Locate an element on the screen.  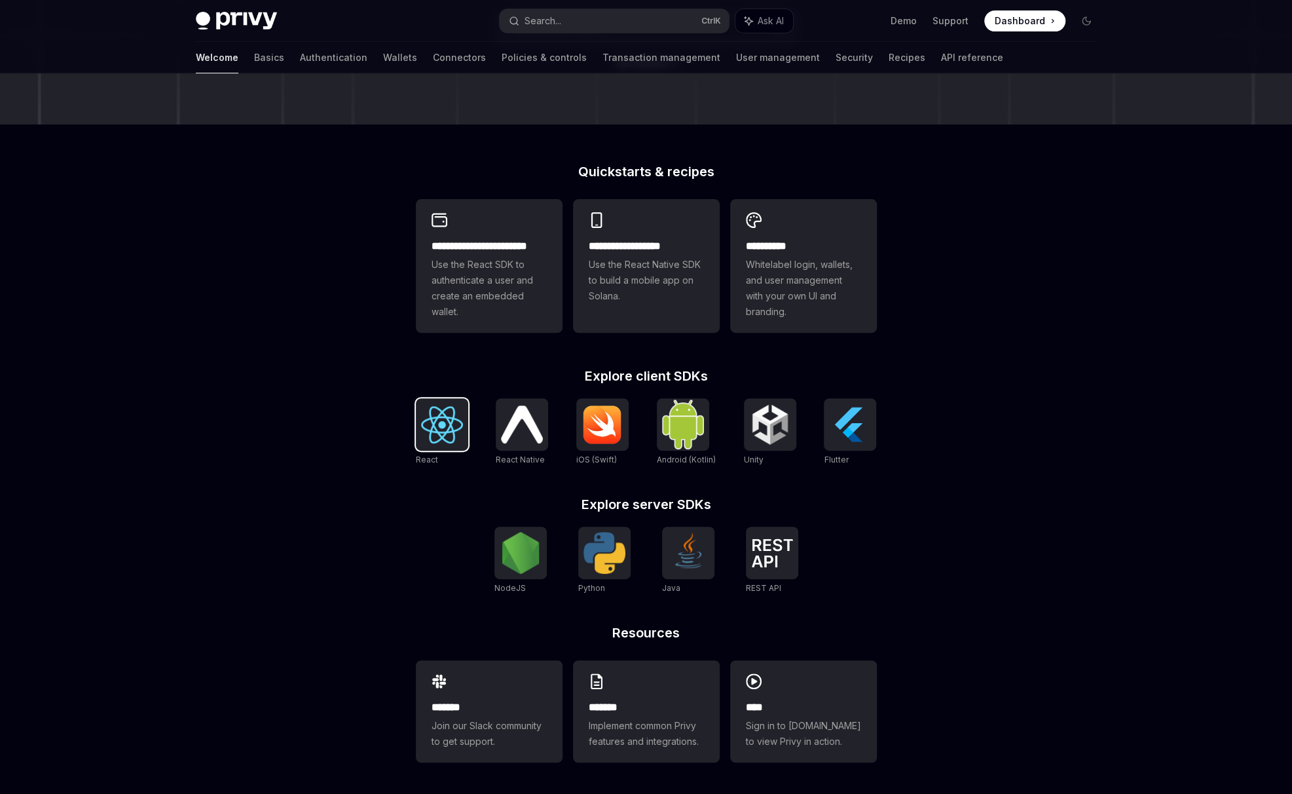
a: Authentication is located at coordinates (333, 58).